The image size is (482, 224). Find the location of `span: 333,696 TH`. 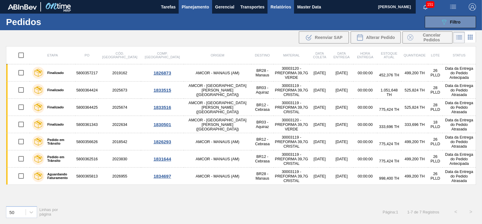

span: 333,696 TH is located at coordinates (389, 126).